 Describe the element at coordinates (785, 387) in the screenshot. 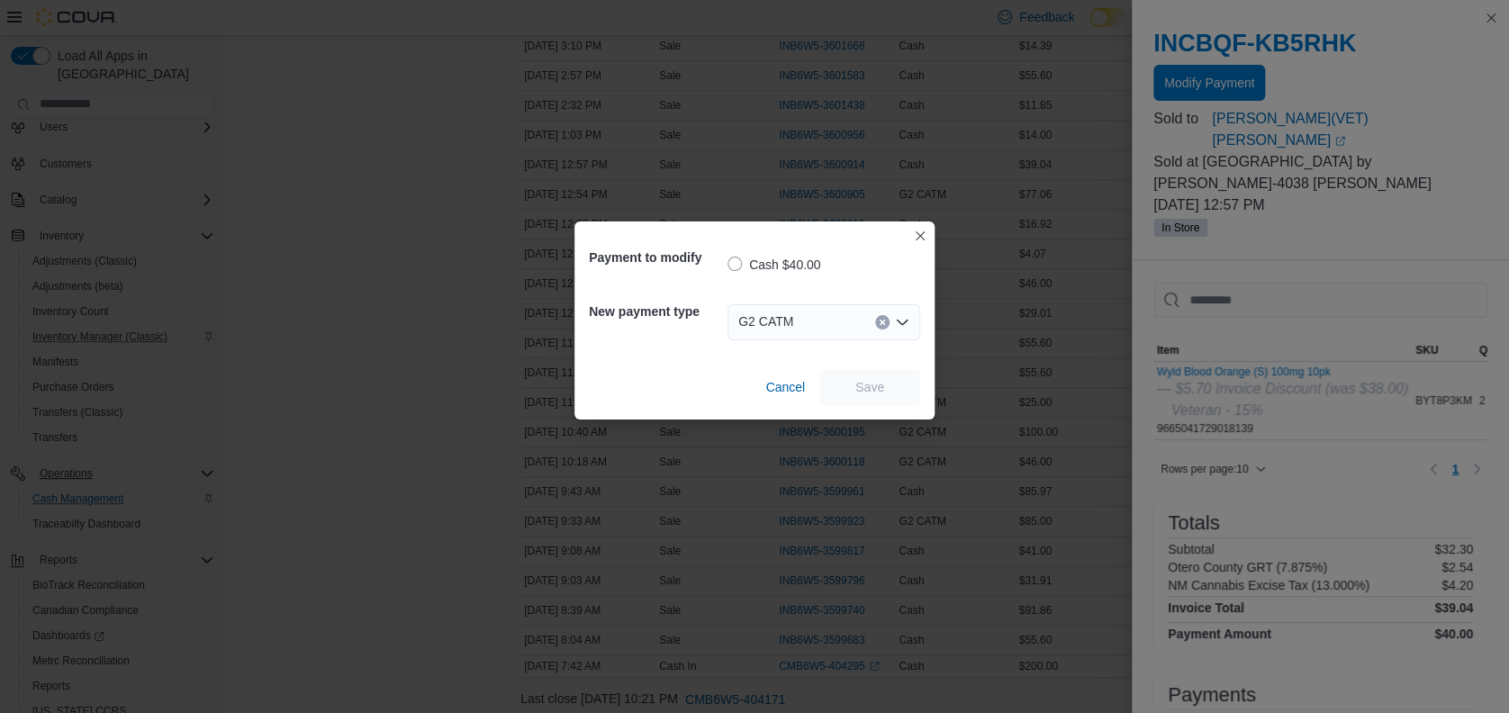

I see `button: Cancel` at that location.